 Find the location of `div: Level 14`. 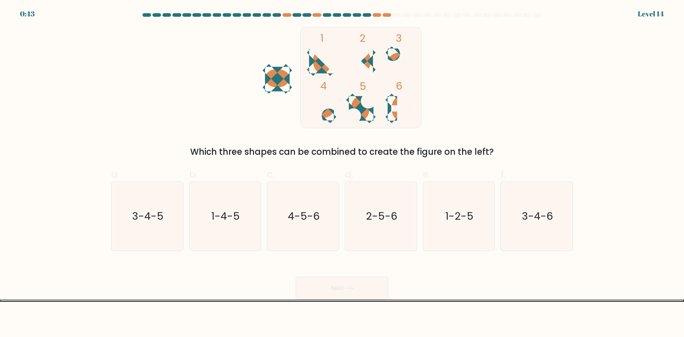

div: Level 14 is located at coordinates (651, 14).